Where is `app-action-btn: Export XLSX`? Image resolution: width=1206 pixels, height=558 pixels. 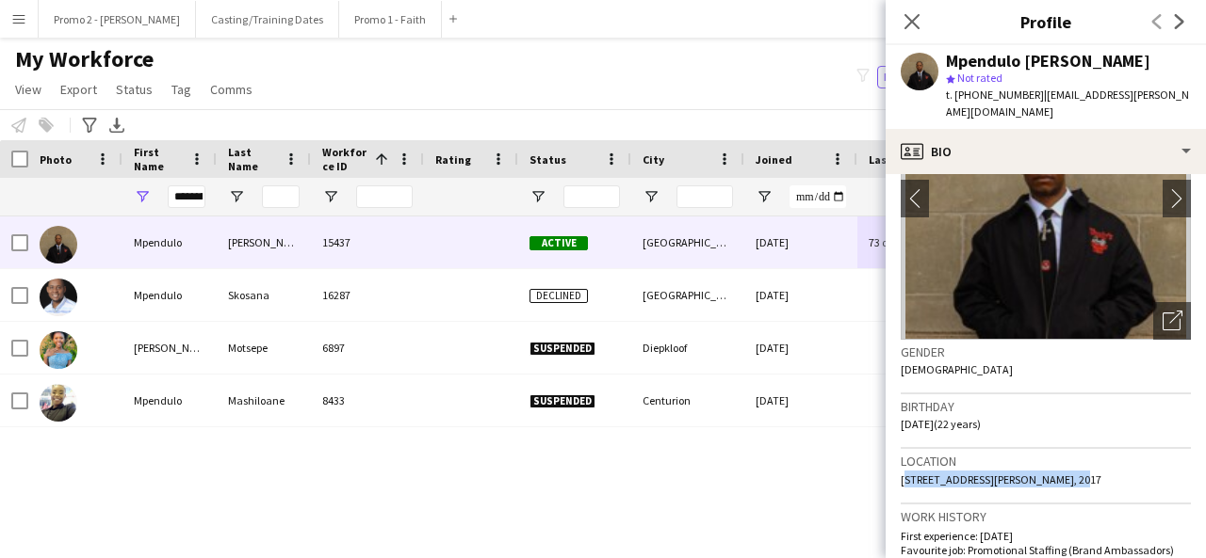
app-action-btn: Export XLSX is located at coordinates (117, 125).